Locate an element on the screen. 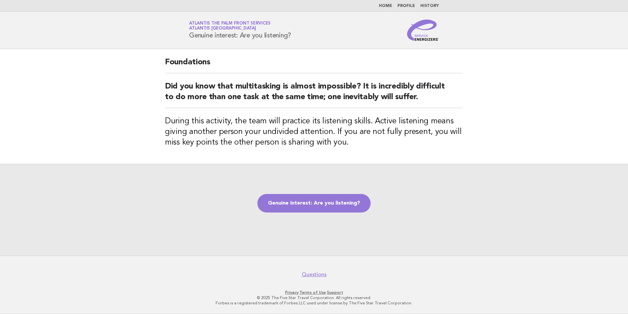  h3: During this activity, the team will practice its listening skills. Active listening means giving ... is located at coordinates (314, 132).